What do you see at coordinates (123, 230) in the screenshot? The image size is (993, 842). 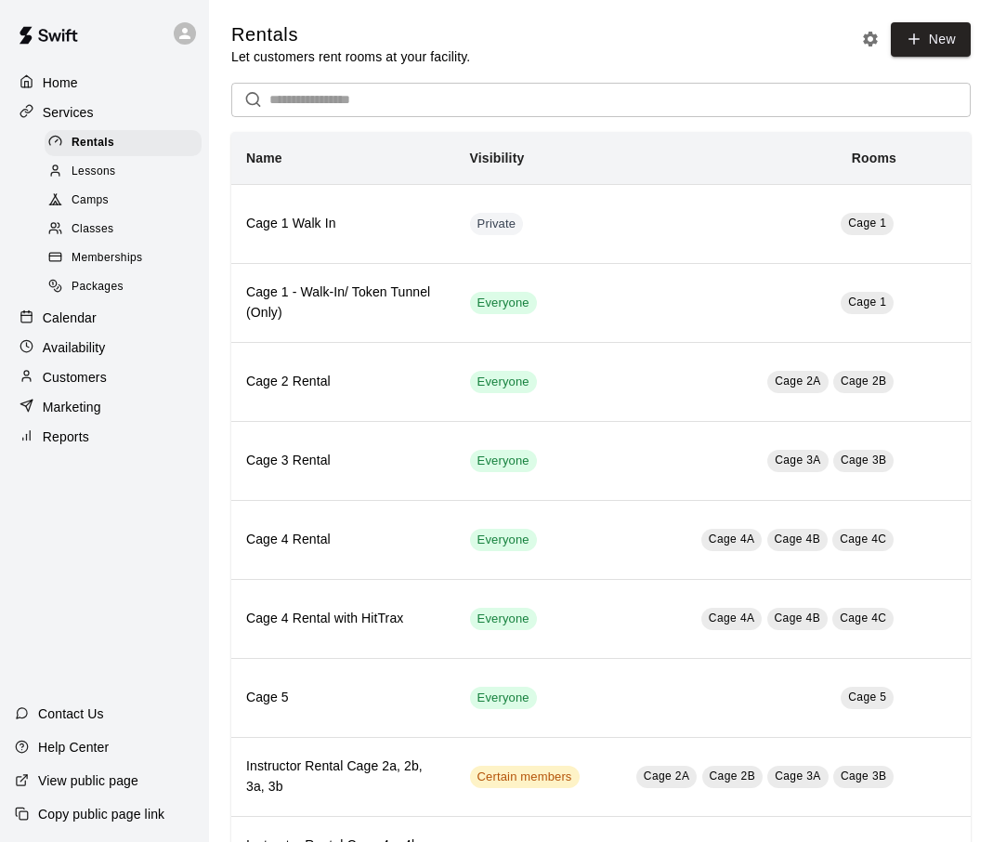 I see `div: Classes` at bounding box center [123, 230].